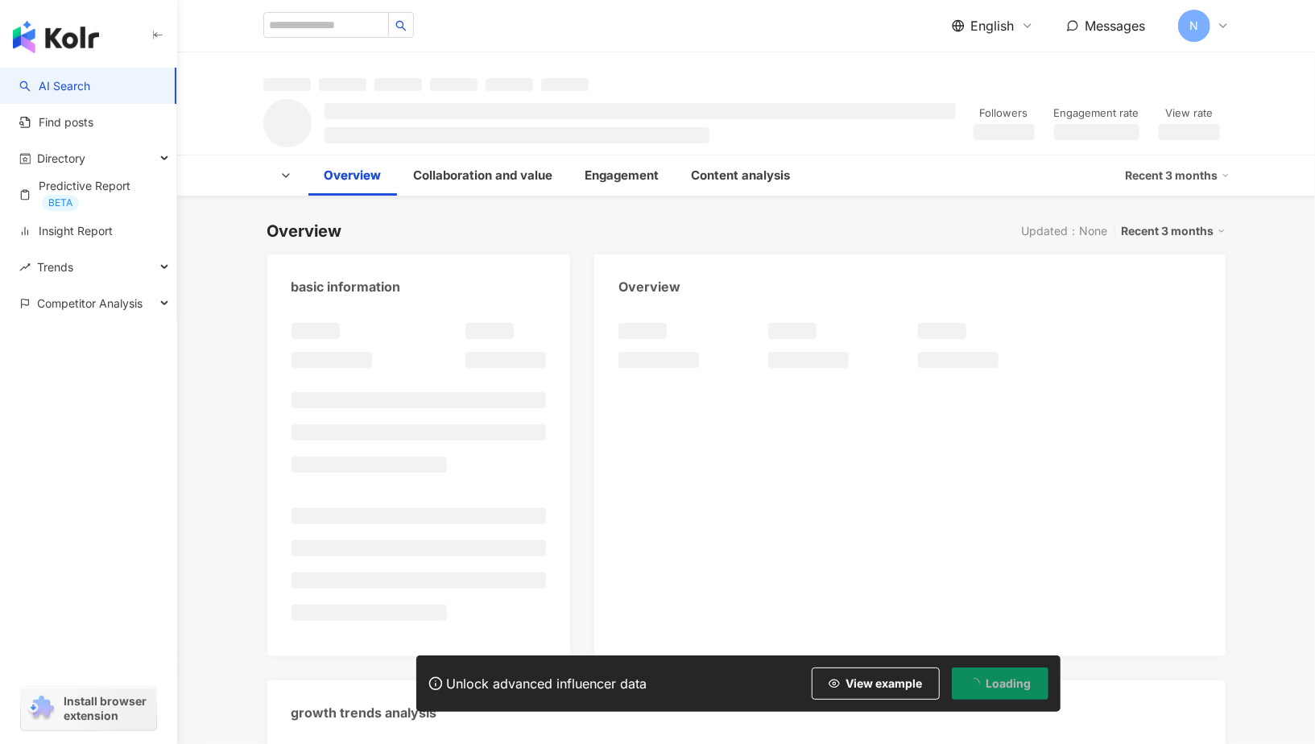 The height and width of the screenshot is (744, 1315). Describe the element at coordinates (1190, 114) in the screenshot. I see `div: View rate` at that location.